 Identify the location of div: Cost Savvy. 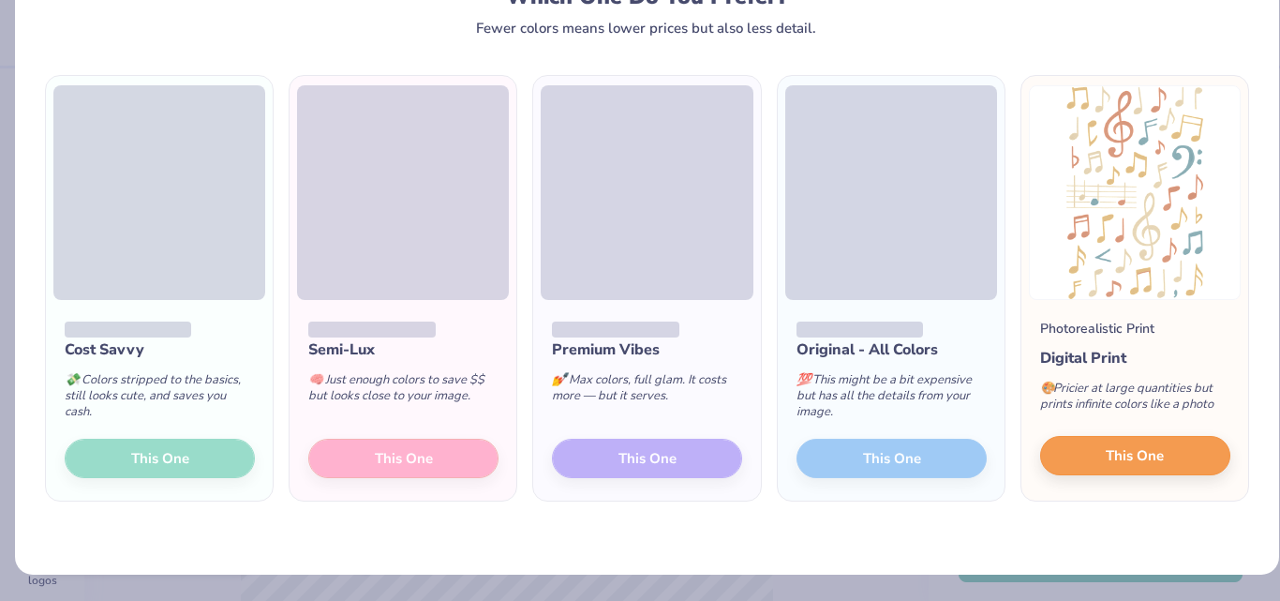
(159, 350).